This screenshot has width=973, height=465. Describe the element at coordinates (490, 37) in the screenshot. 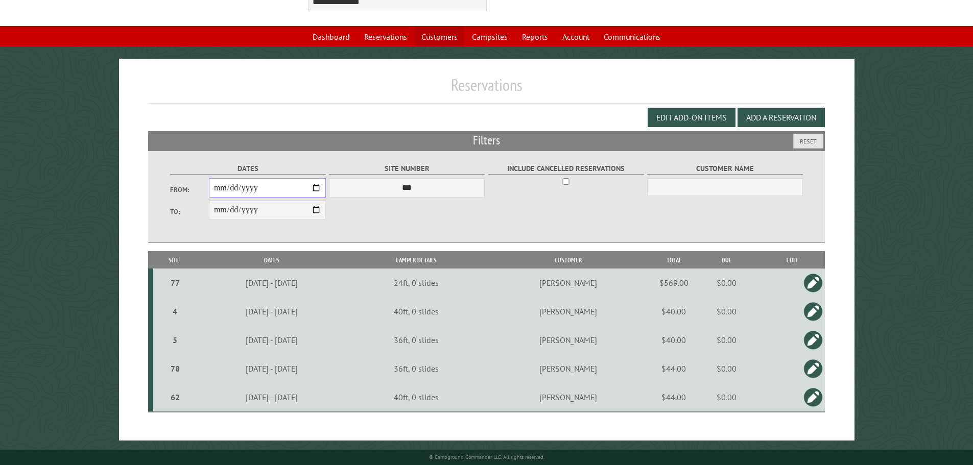

I see `a: Campsites` at that location.